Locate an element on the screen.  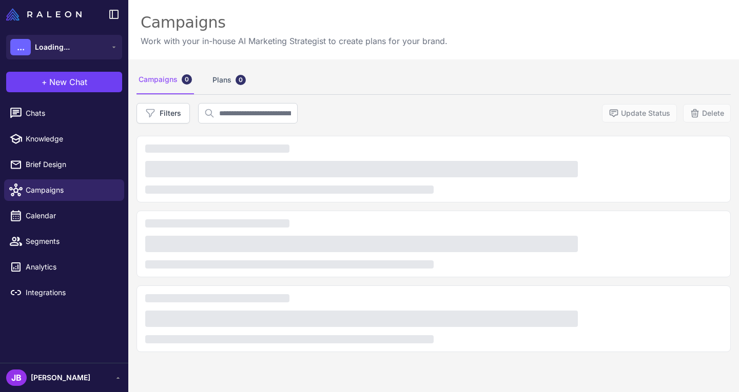
a: Integrations is located at coordinates (64, 293).